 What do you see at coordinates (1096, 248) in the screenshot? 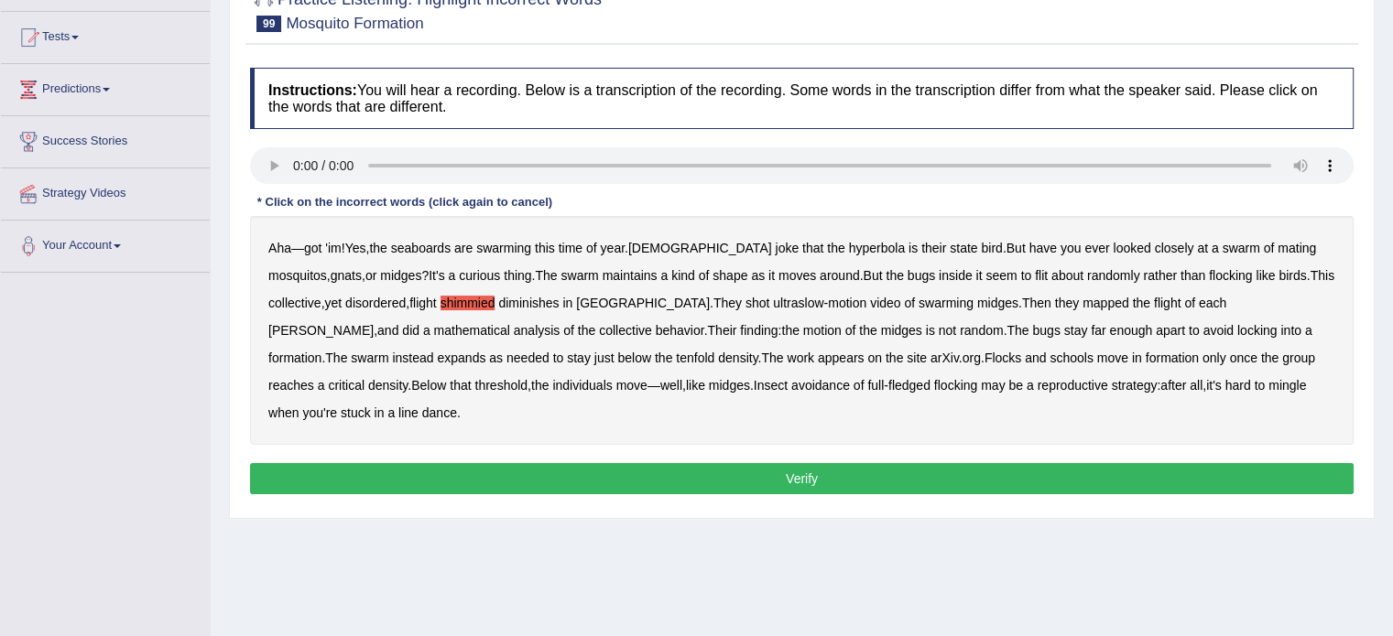
I see `b: ever` at bounding box center [1096, 248].